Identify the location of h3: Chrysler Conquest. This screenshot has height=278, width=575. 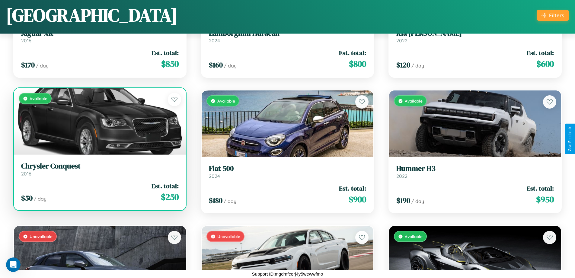
(100, 166).